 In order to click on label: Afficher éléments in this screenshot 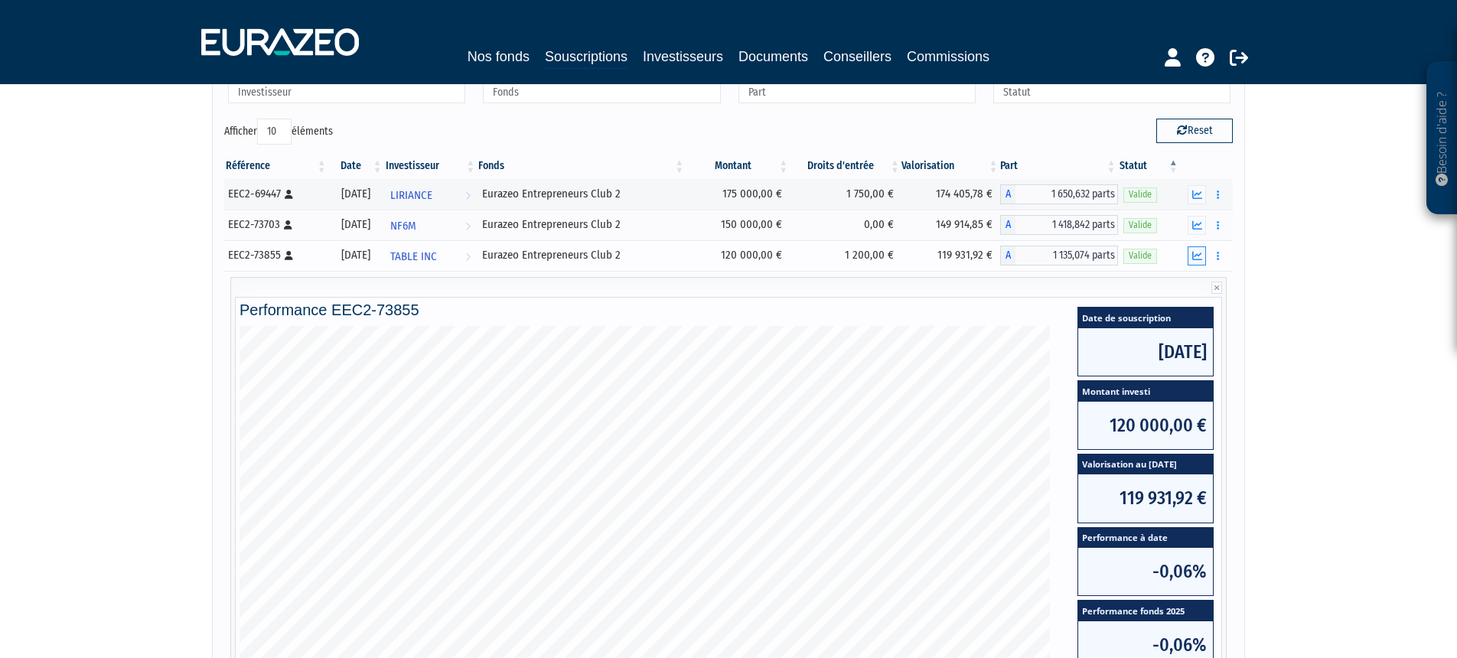, I will do `click(279, 132)`.